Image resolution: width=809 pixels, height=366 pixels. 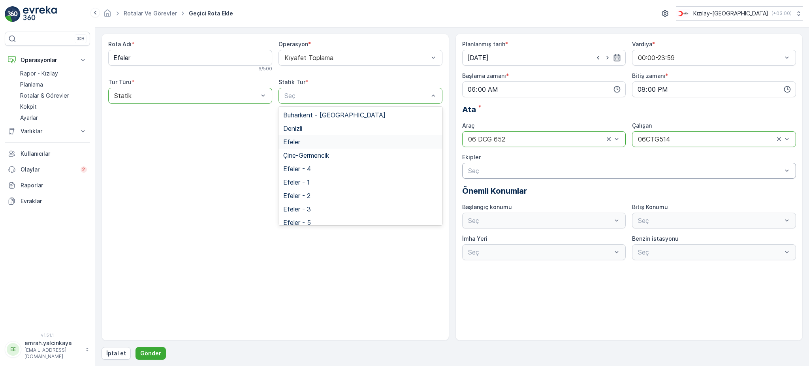 What do you see at coordinates (54, 154) in the screenshot?
I see `p: Kullanıcılar` at bounding box center [54, 154].